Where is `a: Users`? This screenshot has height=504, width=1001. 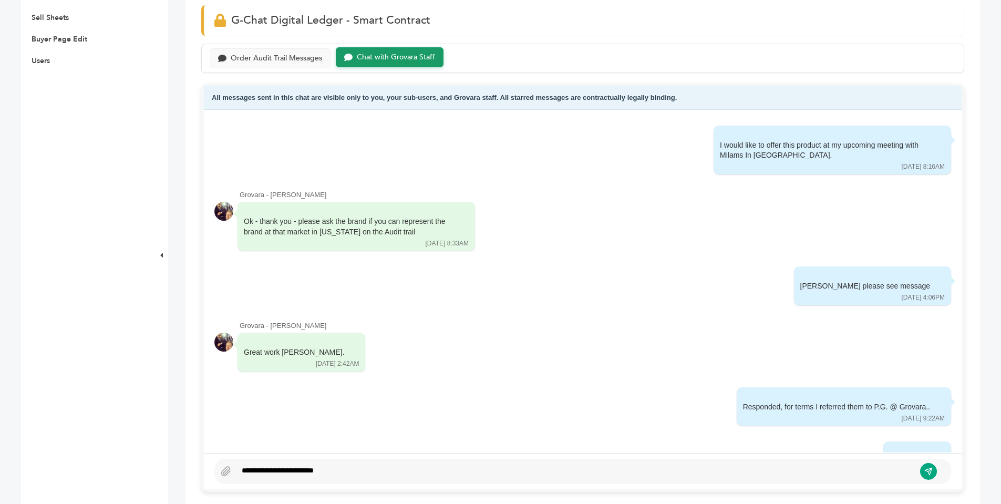 a: Users is located at coordinates (40, 60).